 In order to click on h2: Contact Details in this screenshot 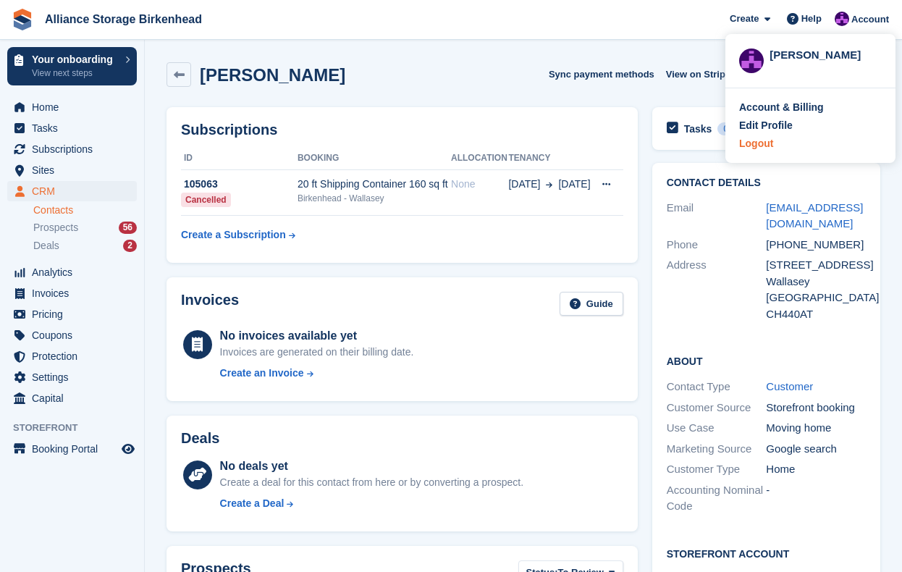, I will do `click(766, 183)`.